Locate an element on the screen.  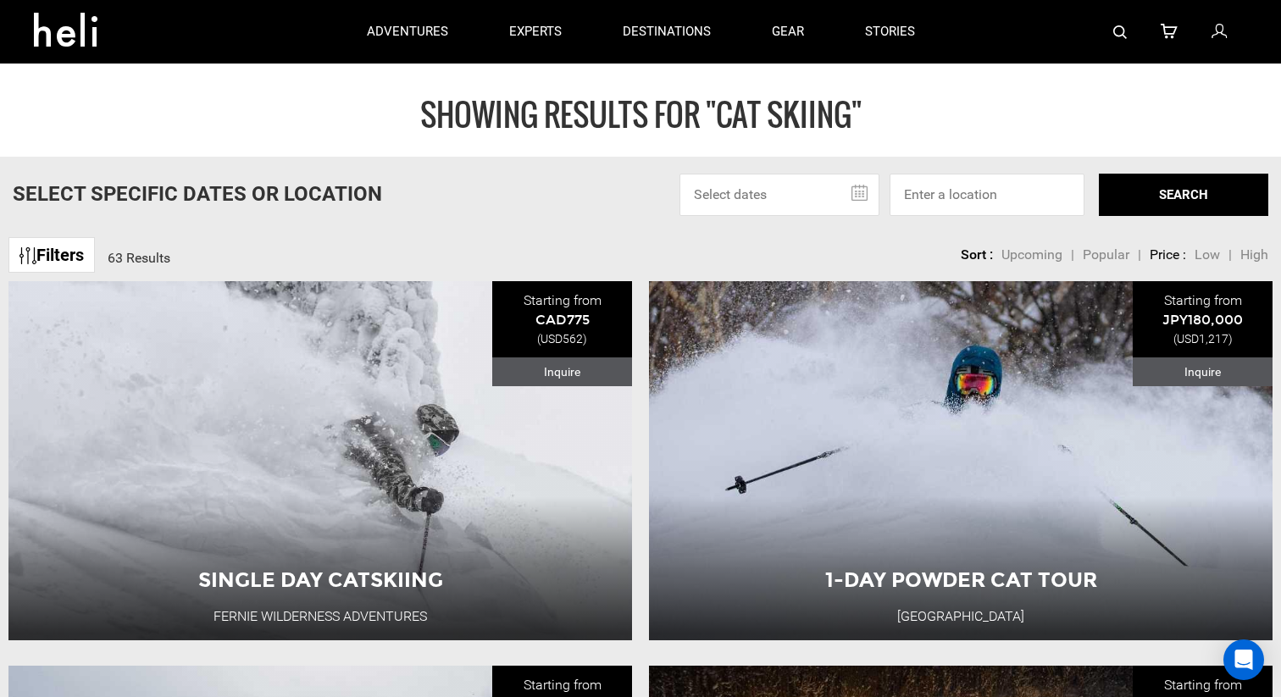
p: destinations is located at coordinates (667, 31).